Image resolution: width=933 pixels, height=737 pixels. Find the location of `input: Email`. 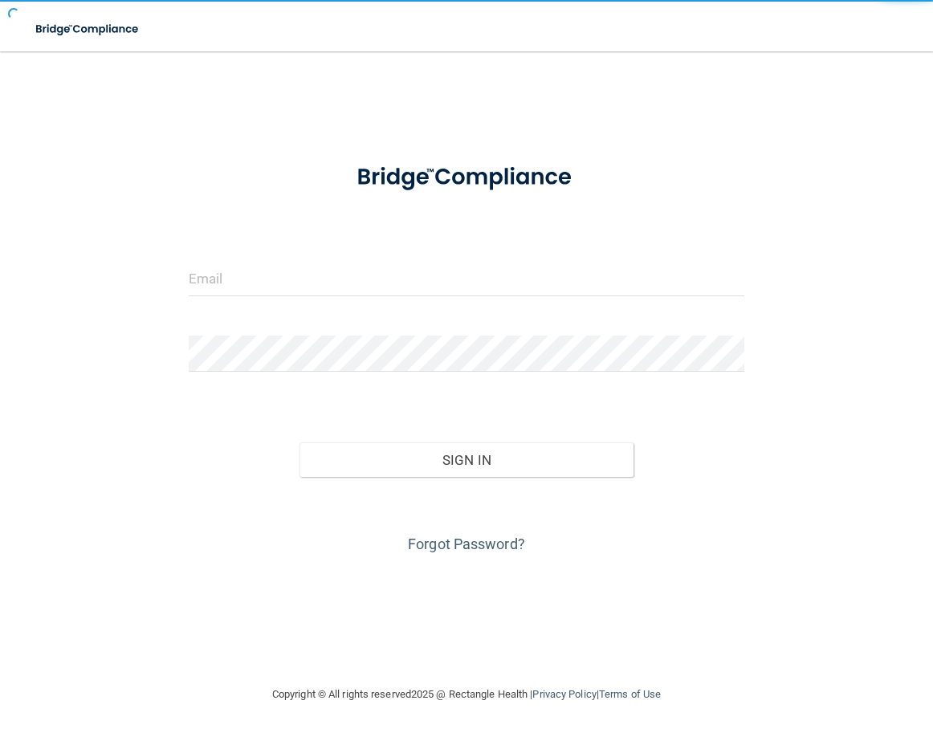

input: Email is located at coordinates (466, 278).